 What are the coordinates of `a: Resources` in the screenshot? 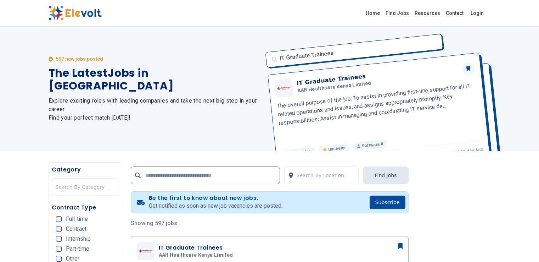 It's located at (428, 13).